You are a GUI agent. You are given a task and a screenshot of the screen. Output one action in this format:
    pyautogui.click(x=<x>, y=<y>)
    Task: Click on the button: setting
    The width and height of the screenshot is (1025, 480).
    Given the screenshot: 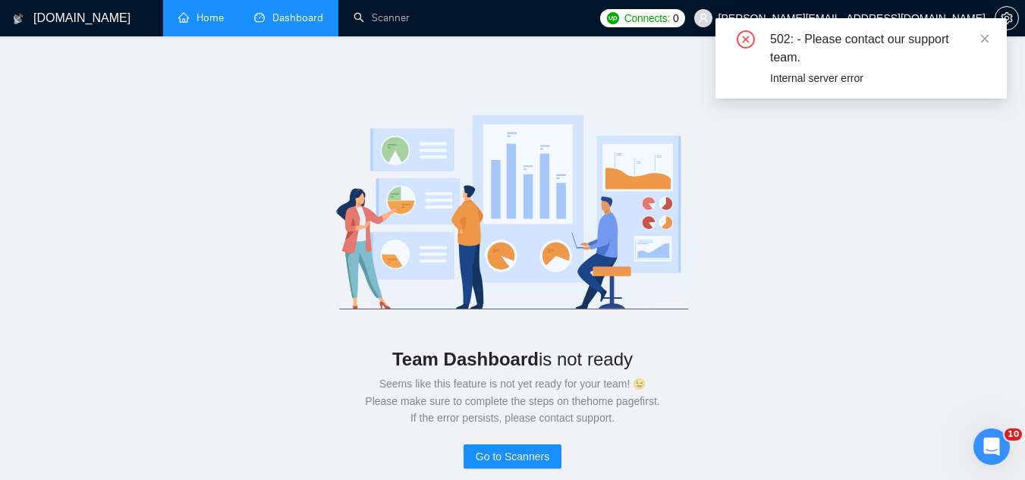 What is the action you would take?
    pyautogui.click(x=1007, y=18)
    